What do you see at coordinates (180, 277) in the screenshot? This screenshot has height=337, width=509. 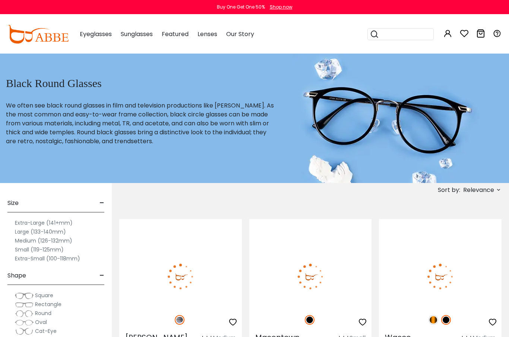 I see `a: Striped Piggott - Acetate ,Universal Bridge Fit` at bounding box center [180, 277].